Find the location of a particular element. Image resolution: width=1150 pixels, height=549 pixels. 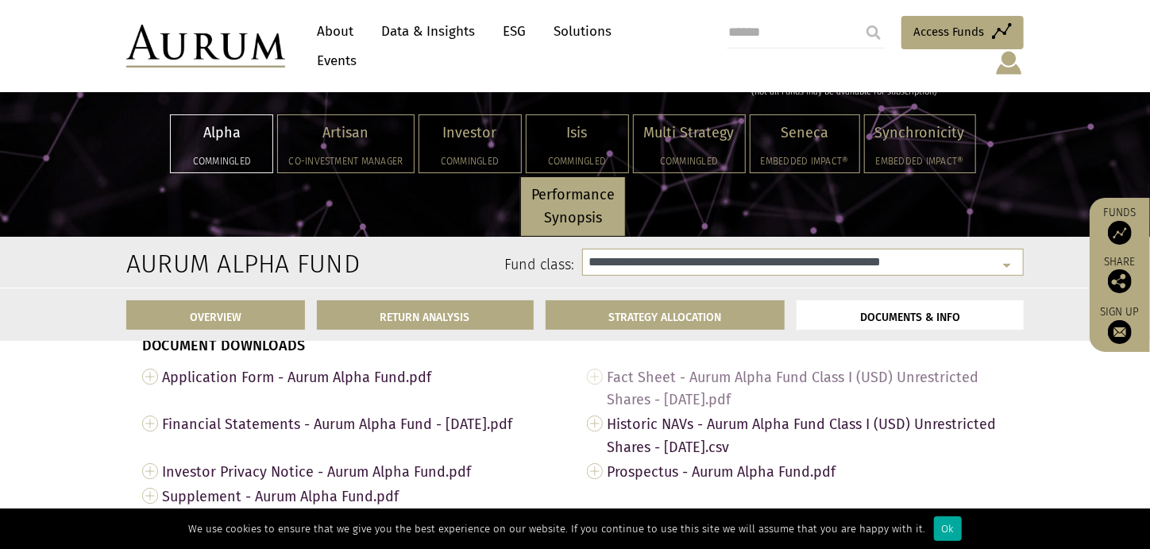

h5: Co-investment Manager is located at coordinates (346, 161).